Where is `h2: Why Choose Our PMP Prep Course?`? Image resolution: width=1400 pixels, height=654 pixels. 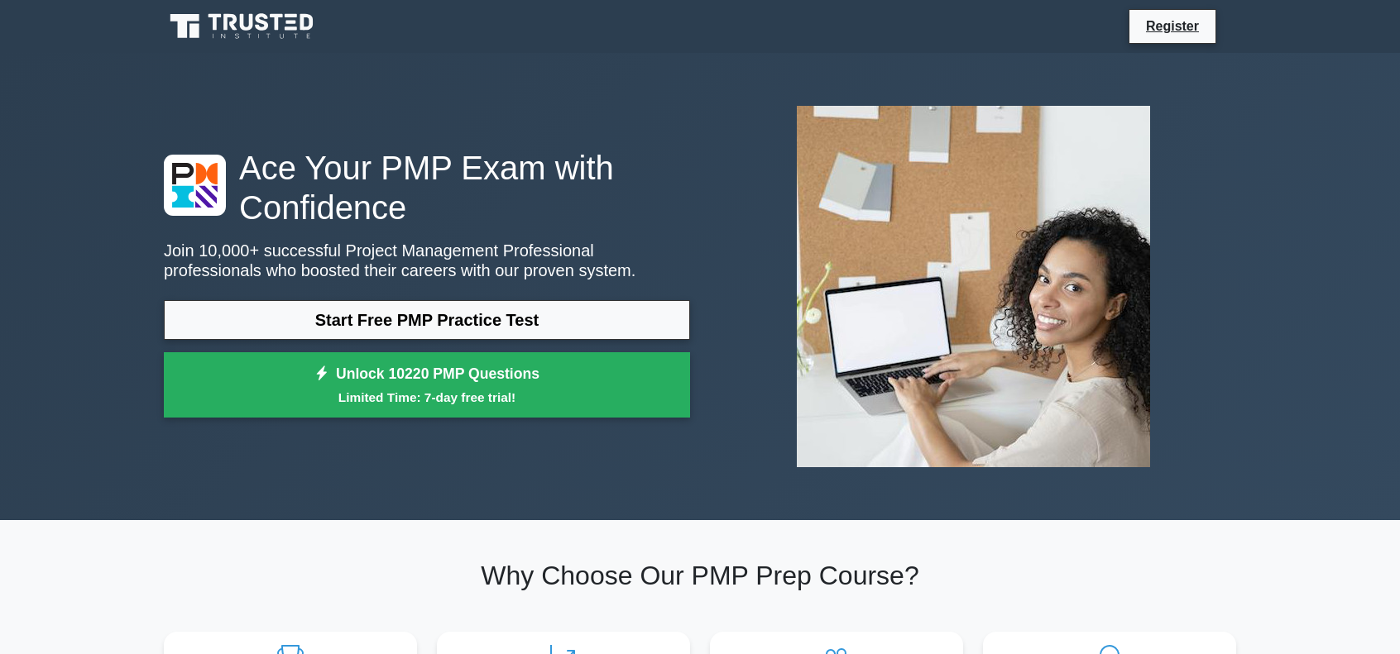
h2: Why Choose Our PMP Prep Course? is located at coordinates (700, 576).